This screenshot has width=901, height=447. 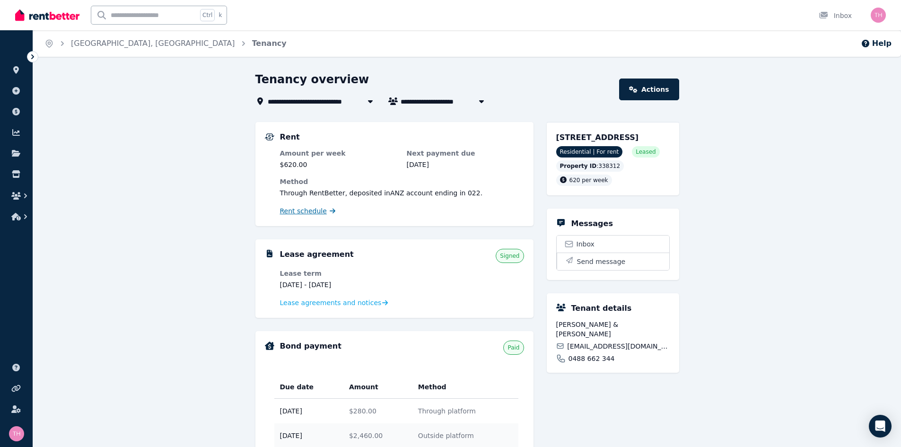 I want to click on a: Inbox, so click(x=613, y=244).